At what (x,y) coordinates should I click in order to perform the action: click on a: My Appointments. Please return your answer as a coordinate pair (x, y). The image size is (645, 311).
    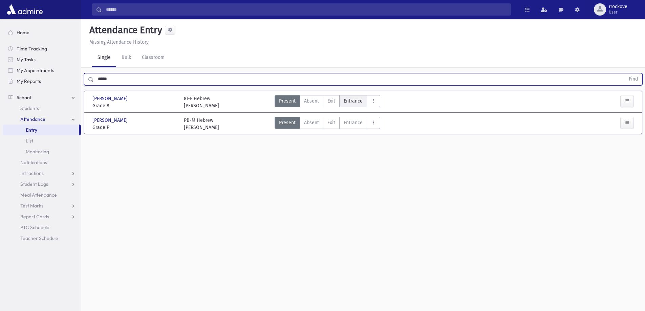
    Looking at the image, I should click on (42, 70).